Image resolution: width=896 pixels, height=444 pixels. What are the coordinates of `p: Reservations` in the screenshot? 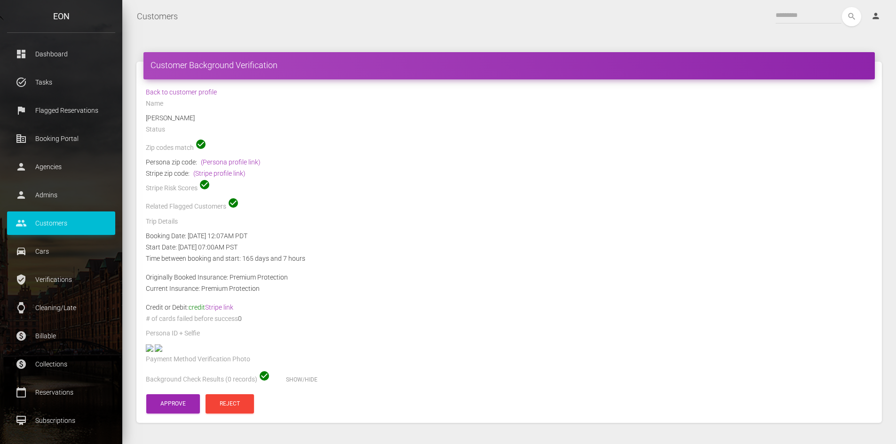 It's located at (61, 393).